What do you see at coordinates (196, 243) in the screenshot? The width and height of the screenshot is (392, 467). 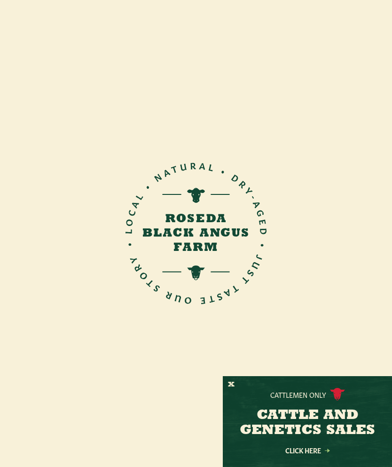 I see `a: Shop Roseda Black Angus` at bounding box center [196, 243].